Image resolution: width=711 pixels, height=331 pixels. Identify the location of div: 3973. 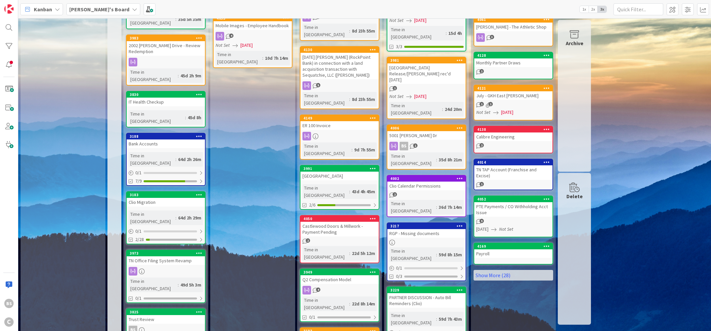
(166, 253).